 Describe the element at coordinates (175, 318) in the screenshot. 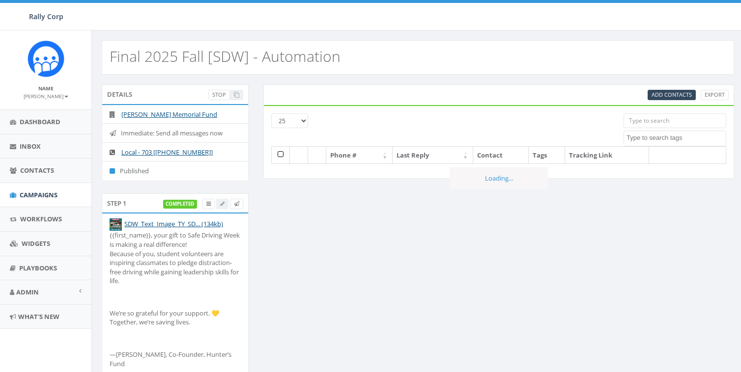

I see `p: We’re so grateful for your support. 💛 Together, we’re saving lives.` at that location.